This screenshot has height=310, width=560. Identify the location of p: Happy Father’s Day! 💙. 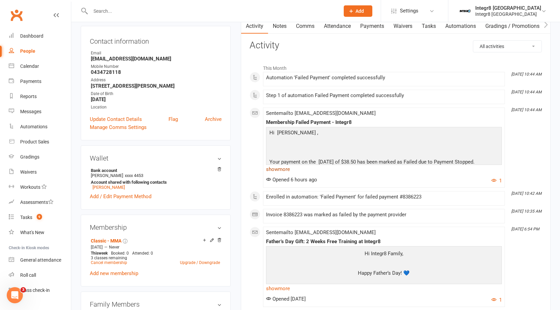
(384, 274).